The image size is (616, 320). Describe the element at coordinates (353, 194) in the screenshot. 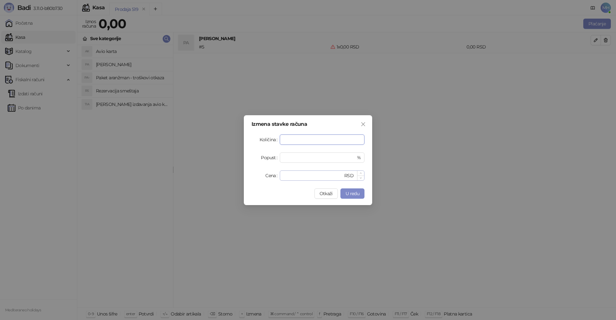

I see `span: U redu` at that location.